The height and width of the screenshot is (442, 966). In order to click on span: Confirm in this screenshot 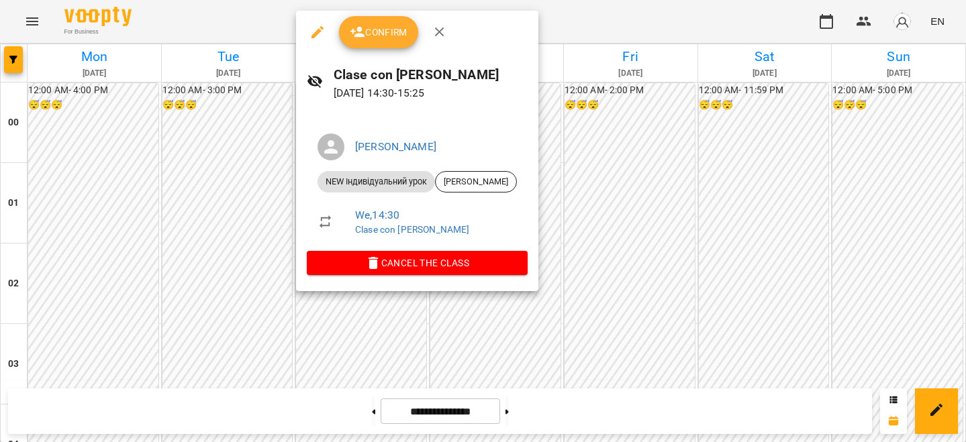, I will do `click(379, 32)`.